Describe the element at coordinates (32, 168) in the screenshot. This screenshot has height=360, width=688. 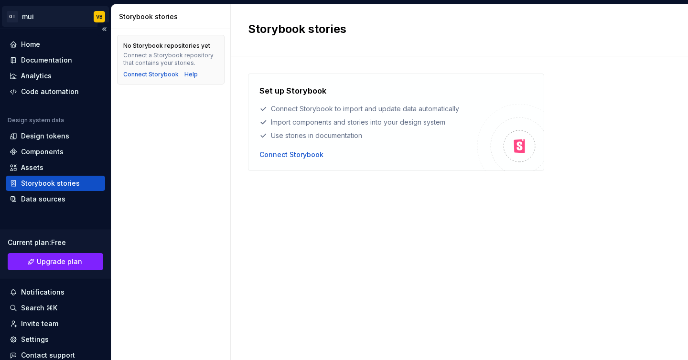
I see `div: Assets` at that location.